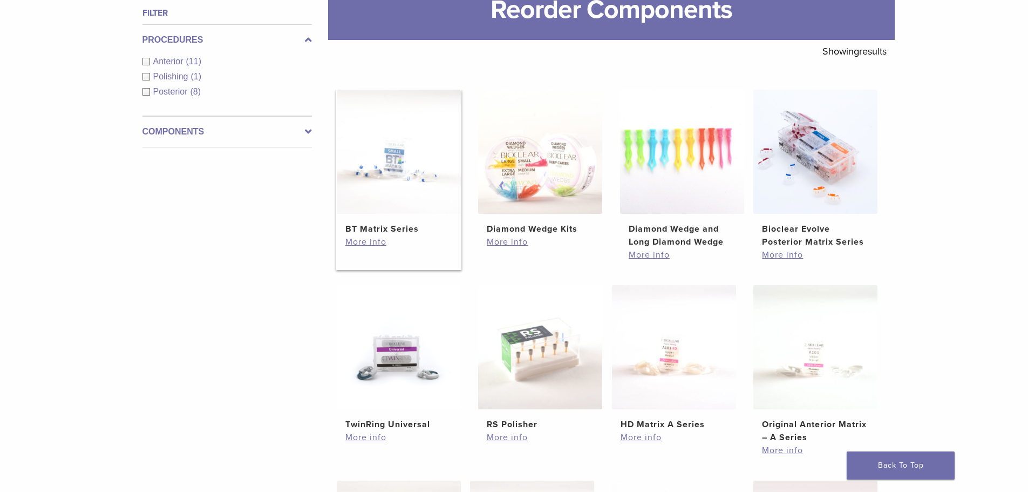  Describe the element at coordinates (196, 76) in the screenshot. I see `span: (1)` at that location.